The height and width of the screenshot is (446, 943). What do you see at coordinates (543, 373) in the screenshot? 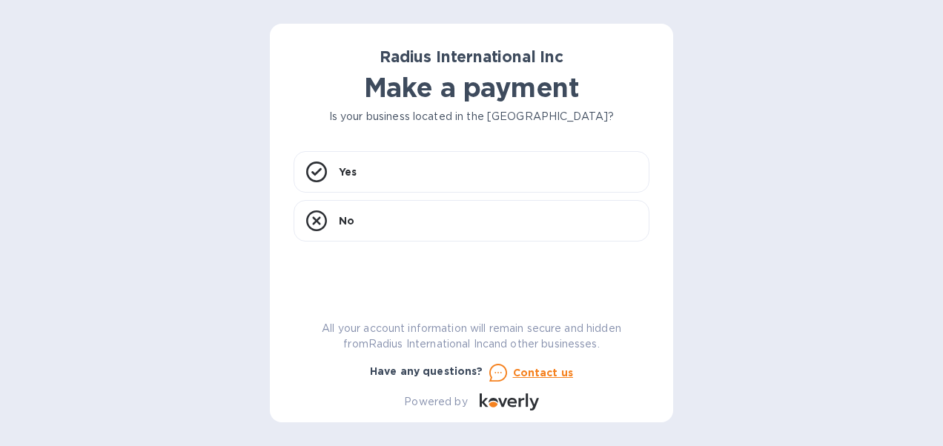
I see `u: Contact us` at bounding box center [543, 373].